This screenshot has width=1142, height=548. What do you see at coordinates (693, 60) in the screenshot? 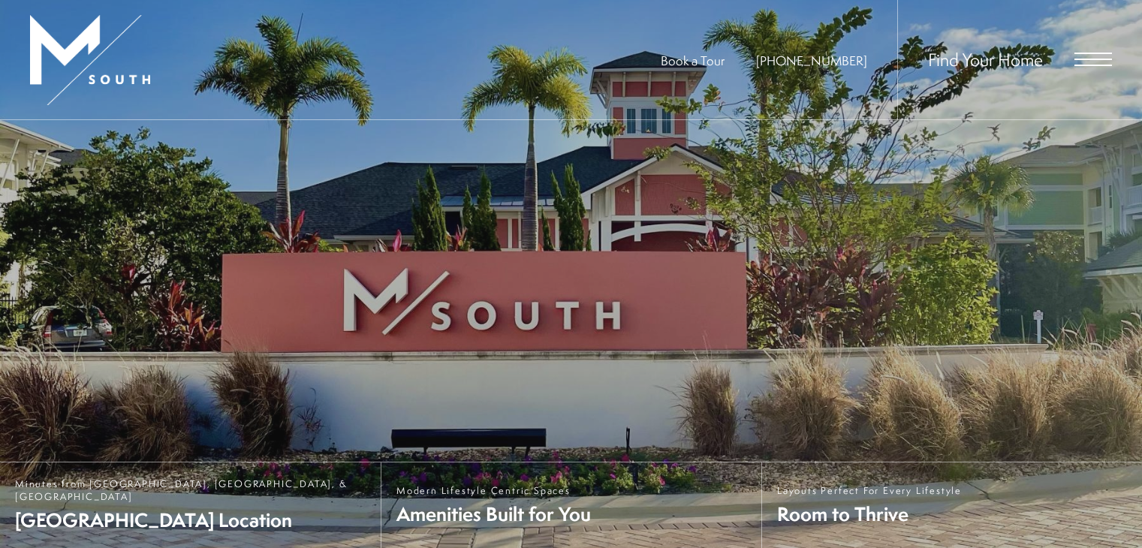
I see `span: Book a Tour` at bounding box center [693, 60].